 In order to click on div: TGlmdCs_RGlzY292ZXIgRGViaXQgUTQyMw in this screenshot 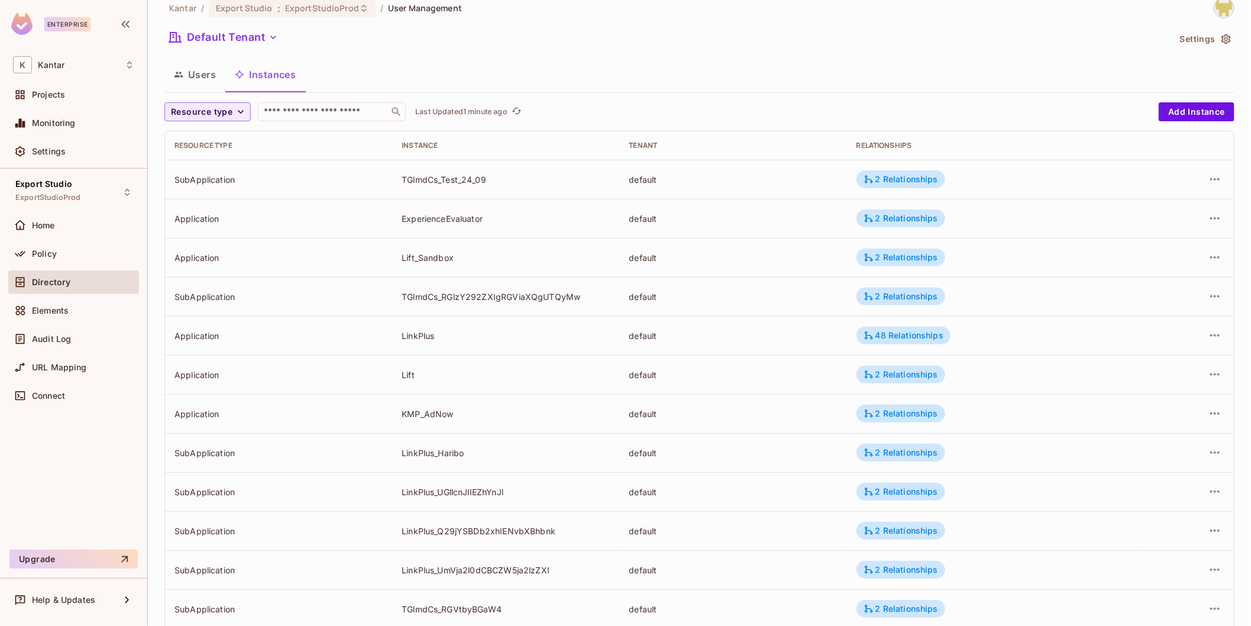, I will do `click(506, 296)`.